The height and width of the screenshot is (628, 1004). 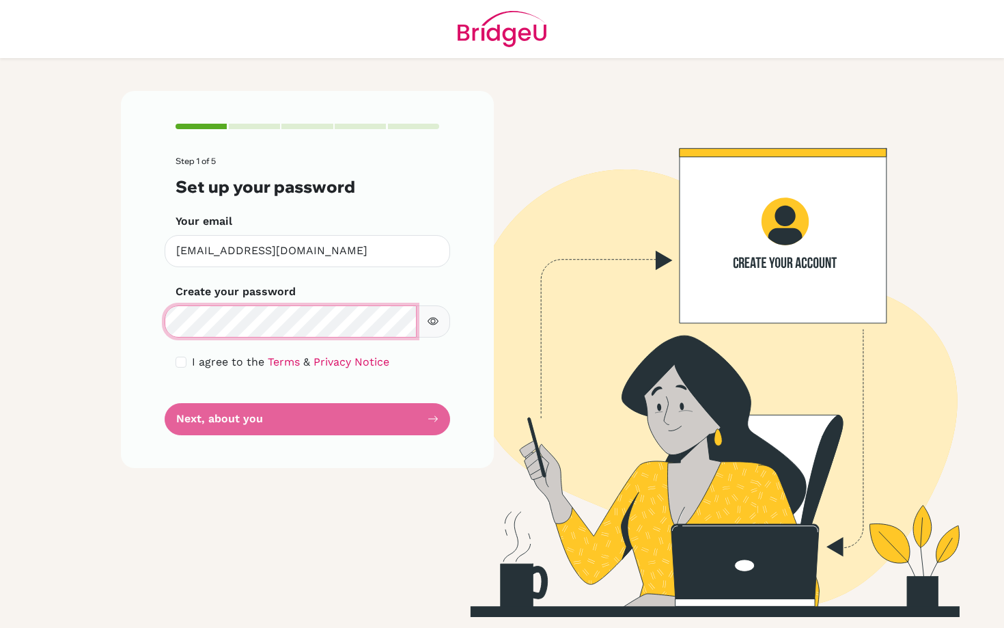 What do you see at coordinates (284, 361) in the screenshot?
I see `a: Terms` at bounding box center [284, 361].